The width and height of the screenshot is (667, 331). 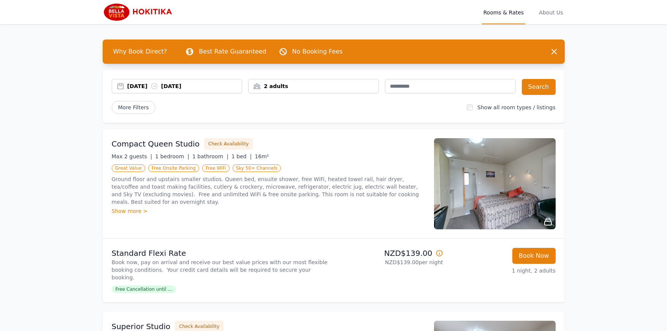 What do you see at coordinates (128, 168) in the screenshot?
I see `span: Great Value` at bounding box center [128, 168].